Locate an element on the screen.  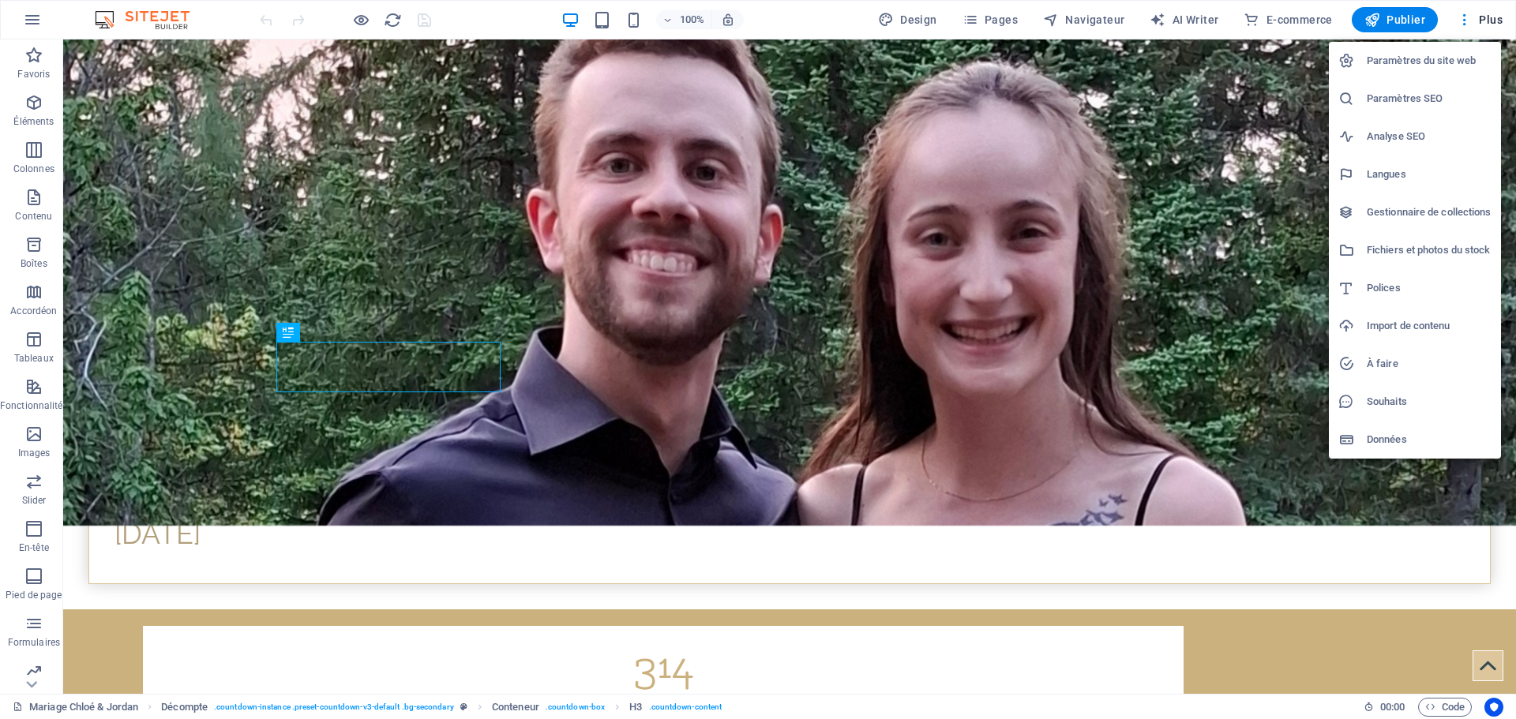
h6: Paramètres du site web is located at coordinates (1429, 61).